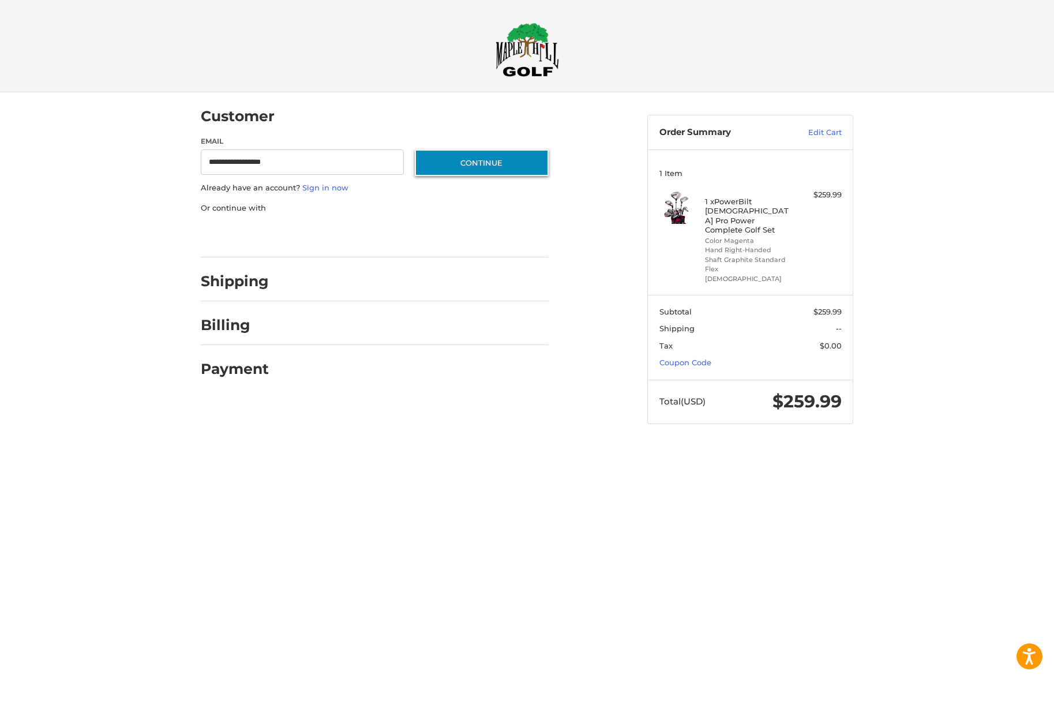 This screenshot has width=1054, height=704. I want to click on span: $0.00, so click(831, 346).